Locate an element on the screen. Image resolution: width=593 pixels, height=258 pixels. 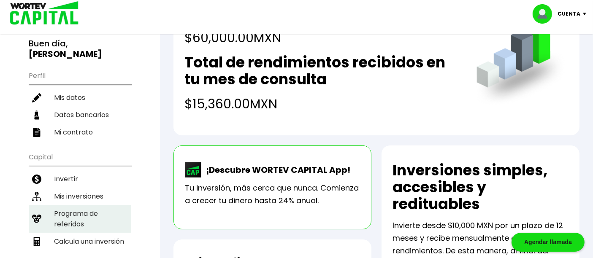
img: calculadora-icon.17d418c4.svg is located at coordinates (37, 242).